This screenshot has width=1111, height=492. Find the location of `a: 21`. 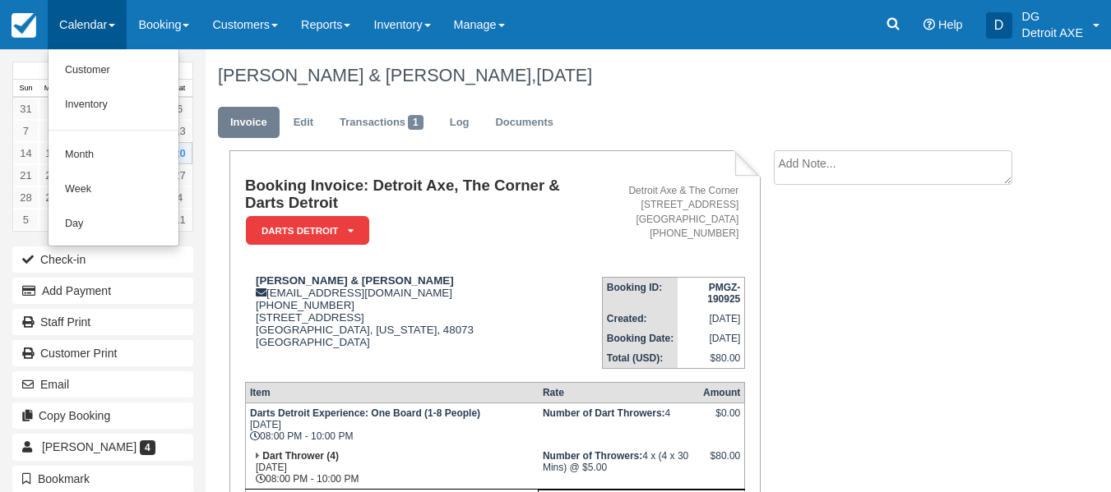

a: 21 is located at coordinates (25, 175).